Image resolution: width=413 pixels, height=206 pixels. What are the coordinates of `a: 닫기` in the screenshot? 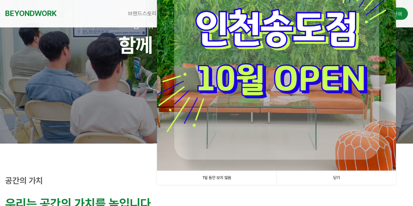 It's located at (336, 178).